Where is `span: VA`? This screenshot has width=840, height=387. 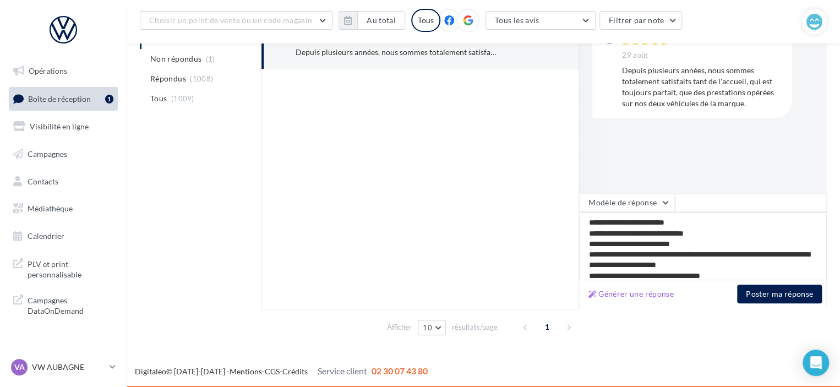
span: VA is located at coordinates (19, 367).